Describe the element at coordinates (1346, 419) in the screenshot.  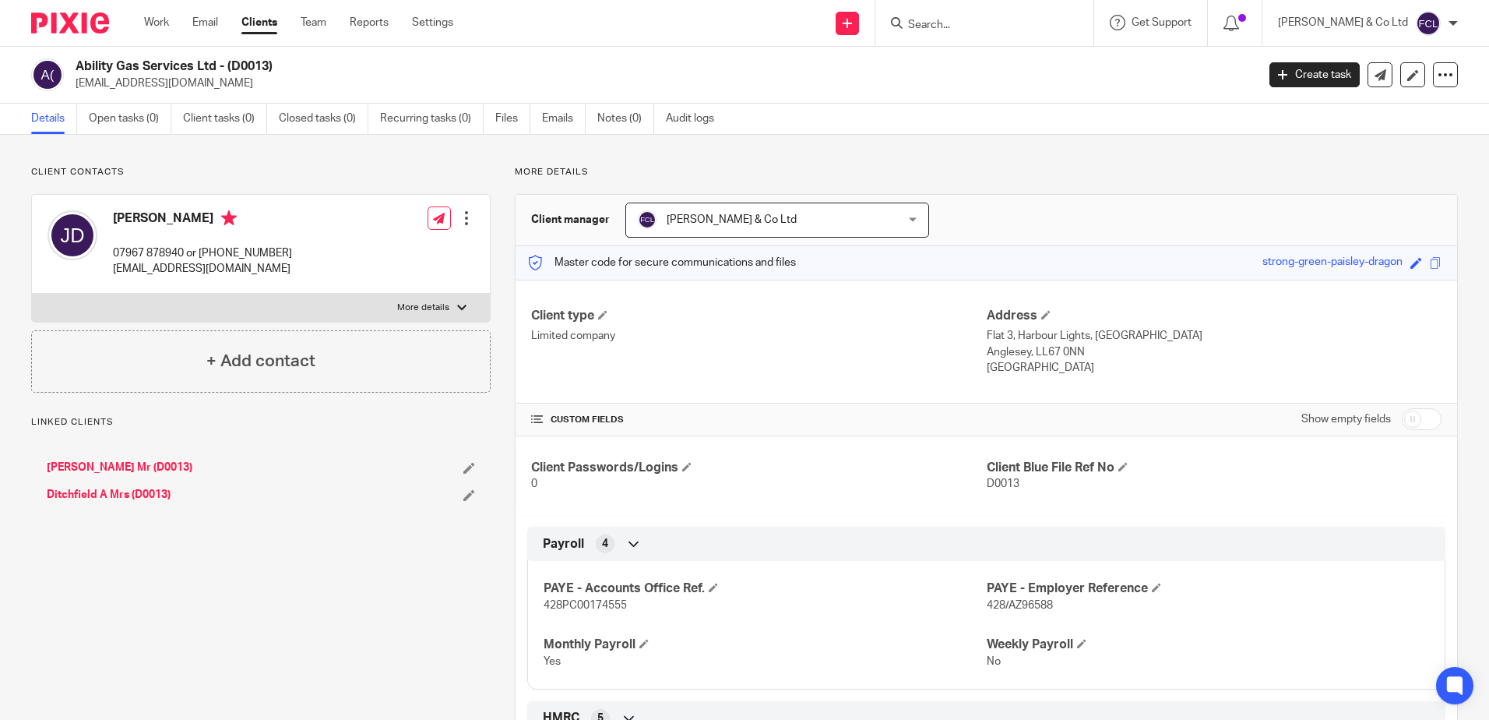
I see `label: Show empty fields` at that location.